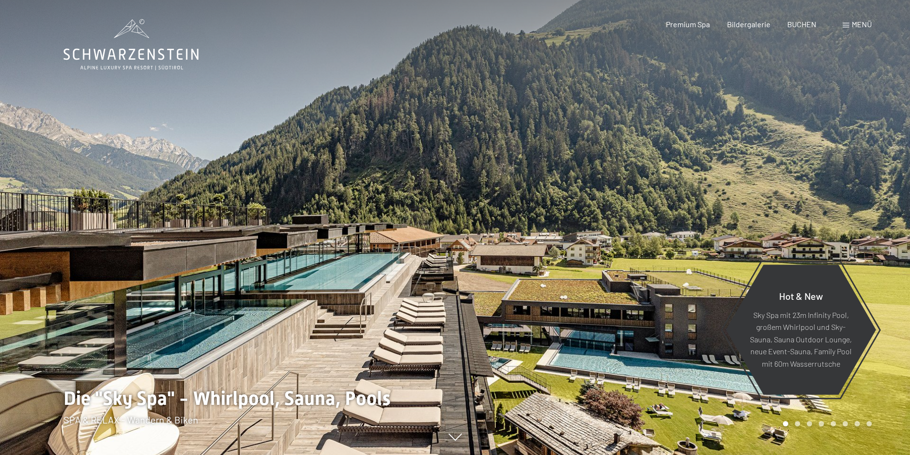  I want to click on span: Bildergalerie, so click(749, 24).